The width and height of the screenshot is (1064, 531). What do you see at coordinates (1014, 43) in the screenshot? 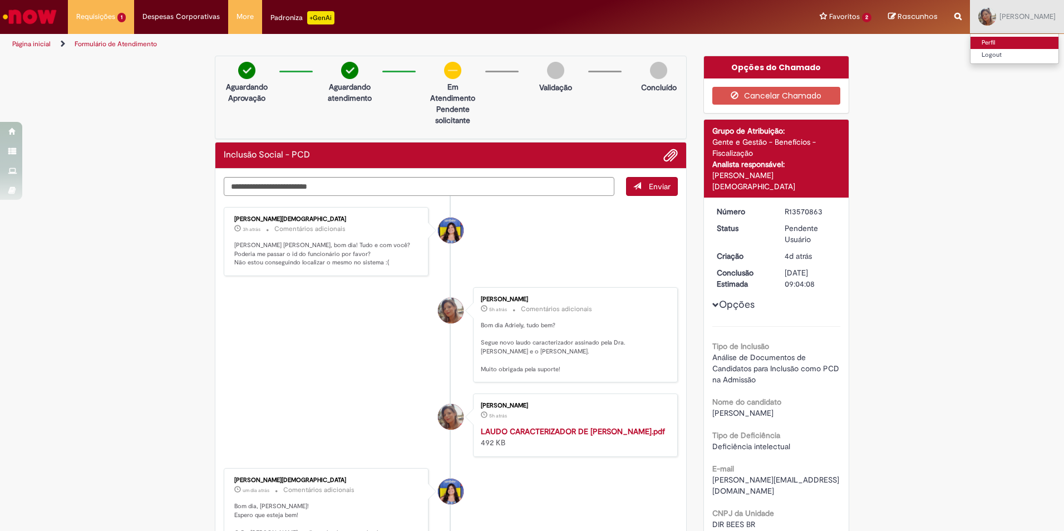
I see `a: Perfil` at bounding box center [1014, 43].